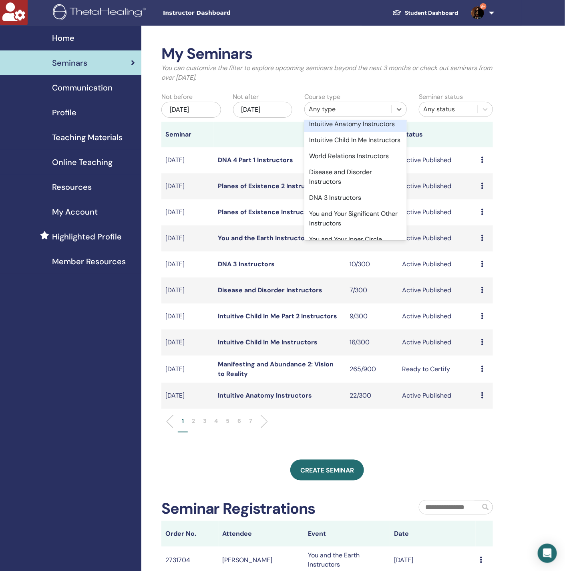 This screenshot has width=565, height=571. I want to click on span: Create seminar, so click(327, 470).